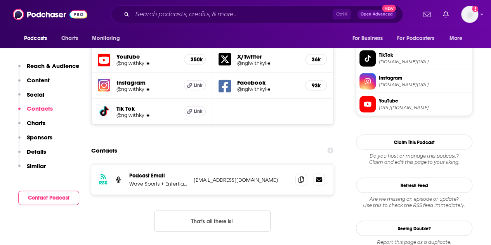 This screenshot has width=491, height=245. I want to click on h5: Facebook, so click(268, 82).